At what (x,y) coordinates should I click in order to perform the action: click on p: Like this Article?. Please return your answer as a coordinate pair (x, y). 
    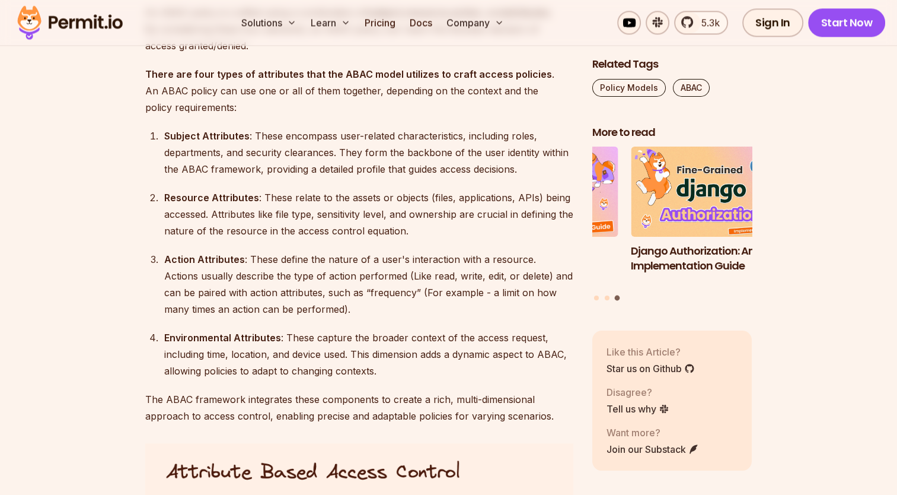
    Looking at the image, I should click on (651, 352).